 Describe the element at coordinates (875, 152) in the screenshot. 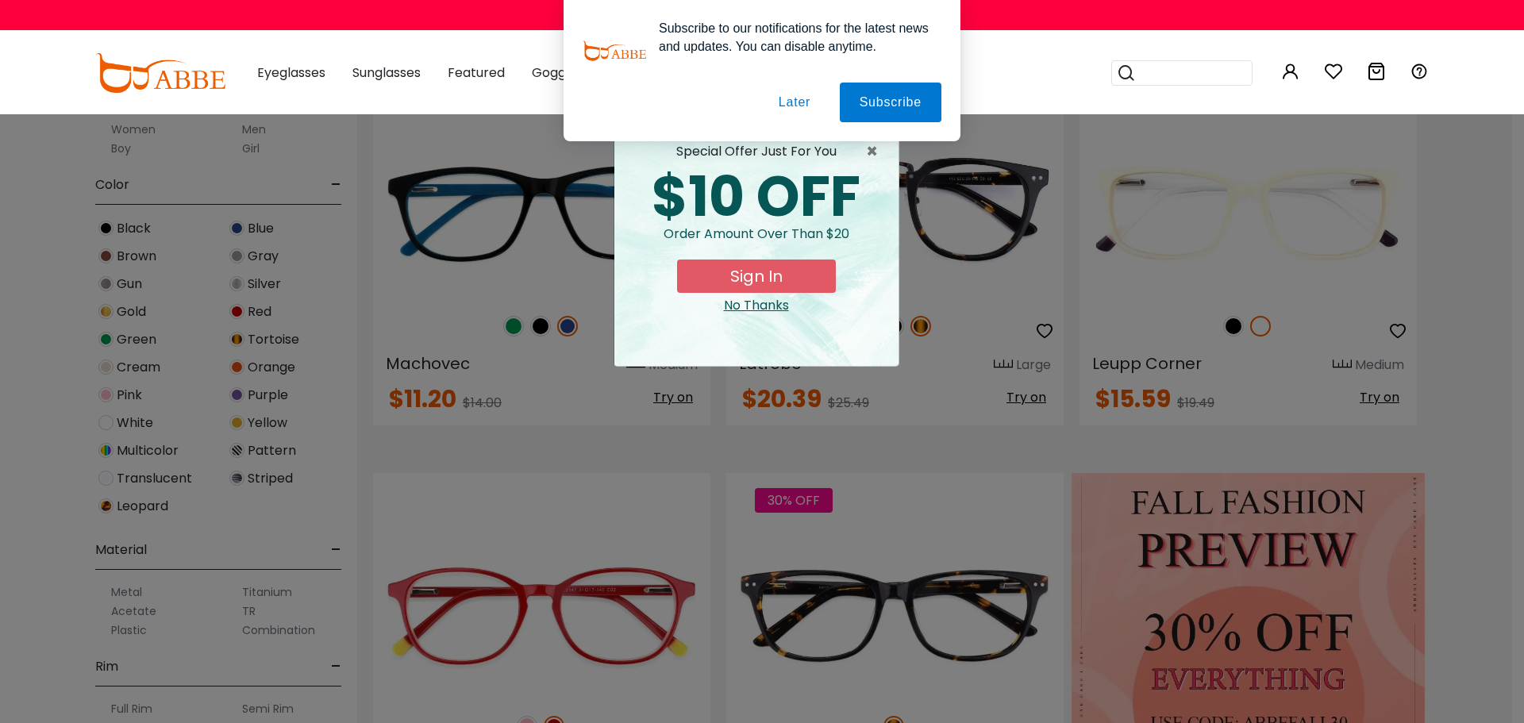

I see `button: Close` at that location.